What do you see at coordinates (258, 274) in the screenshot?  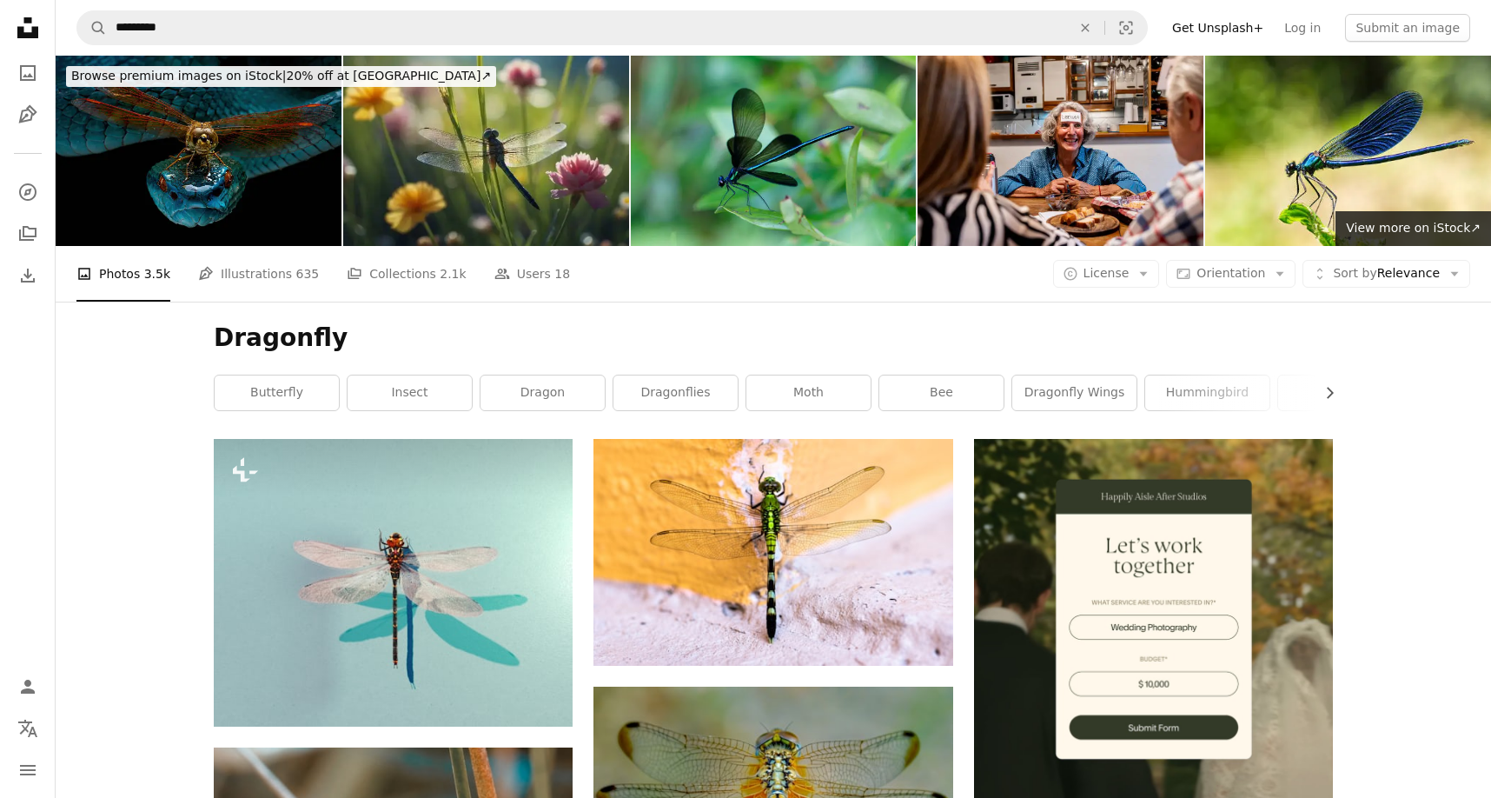 I see `a: Illustrations 635` at bounding box center [258, 274].